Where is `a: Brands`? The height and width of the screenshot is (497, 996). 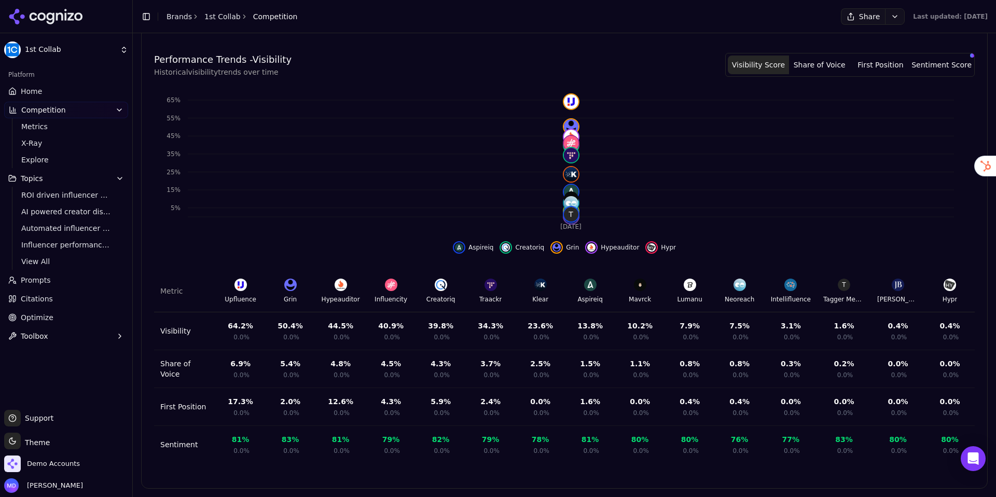
a: Brands is located at coordinates (179, 17).